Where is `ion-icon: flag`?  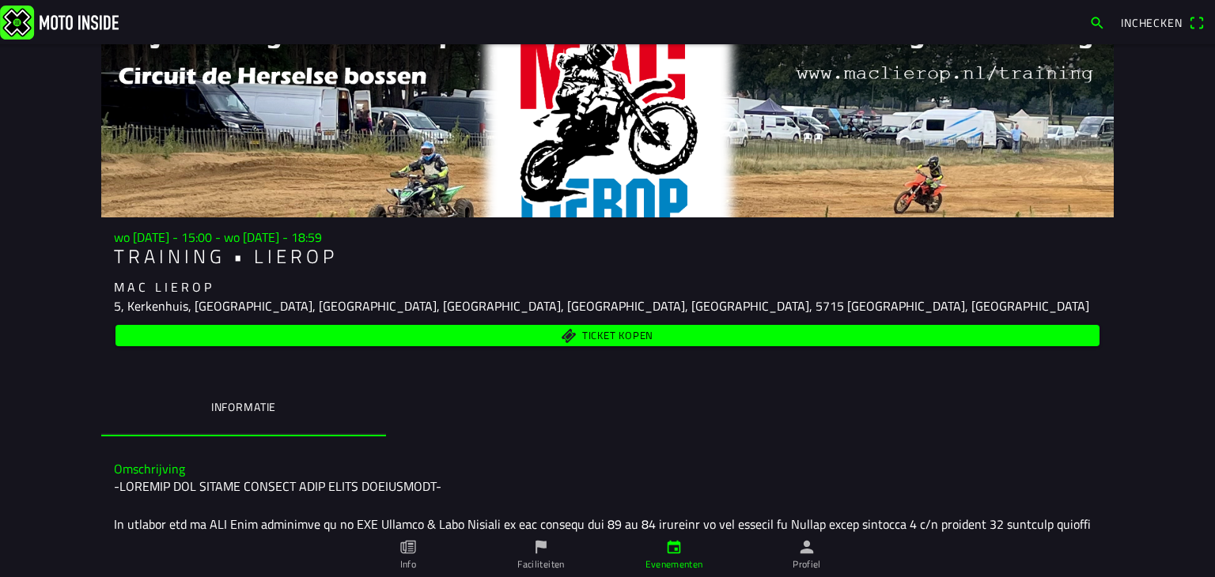 ion-icon: flag is located at coordinates (541, 547).